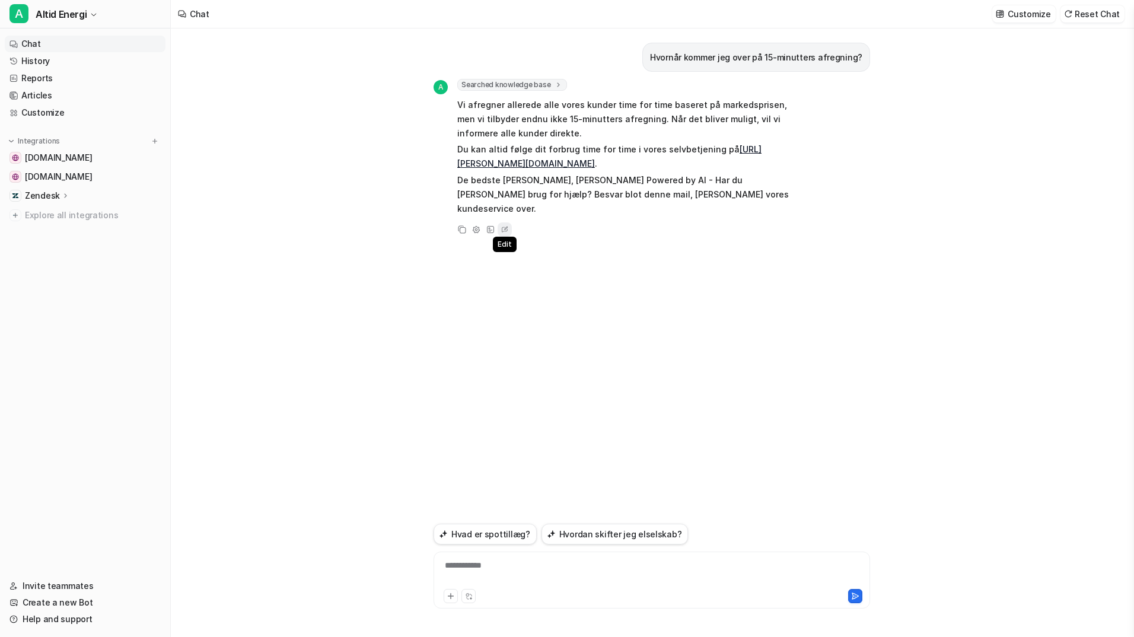  Describe the element at coordinates (615, 534) in the screenshot. I see `button: Hvordan skifter jeg elselskab?` at that location.